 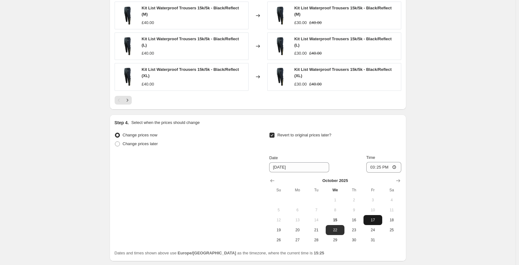 What do you see at coordinates (316, 240) in the screenshot?
I see `span: 28` at bounding box center [316, 240].